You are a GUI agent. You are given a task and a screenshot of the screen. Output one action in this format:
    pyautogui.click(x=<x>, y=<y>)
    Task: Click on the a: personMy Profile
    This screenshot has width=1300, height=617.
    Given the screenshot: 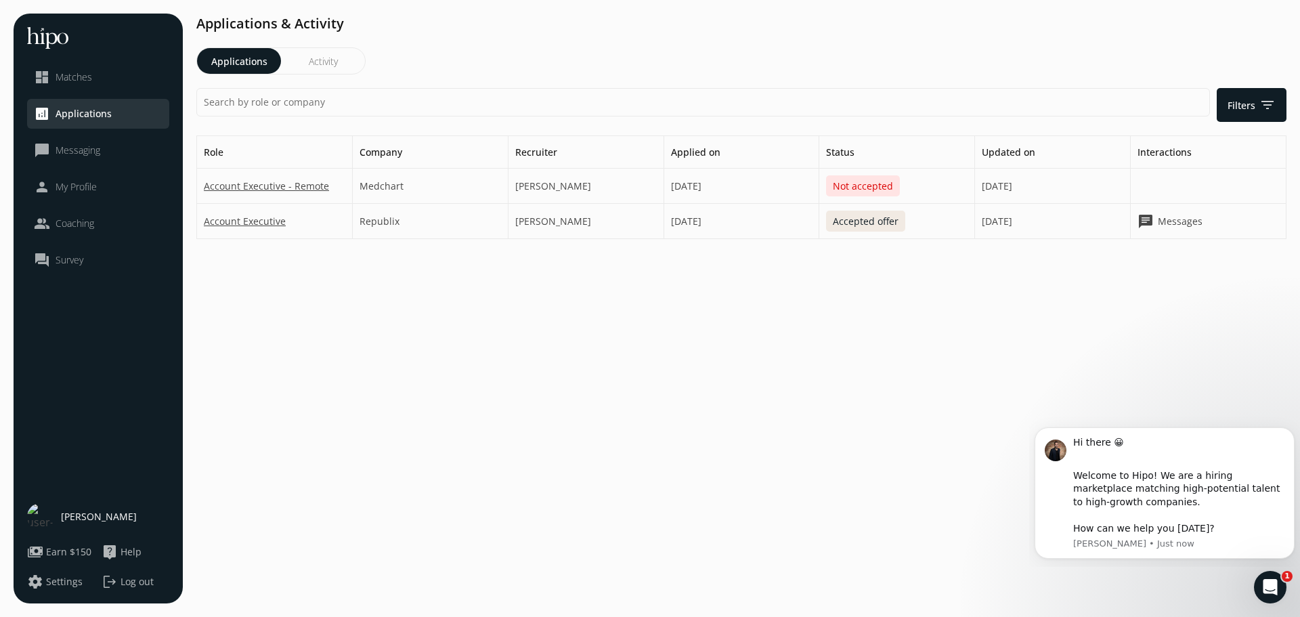 What is the action you would take?
    pyautogui.click(x=98, y=187)
    